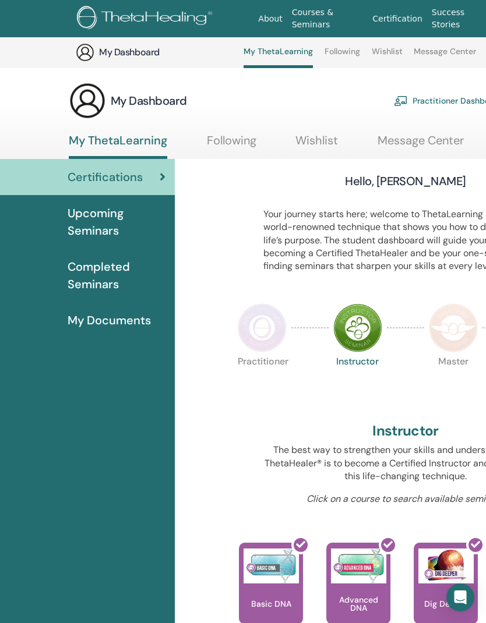 The image size is (486, 623). Describe the element at coordinates (109, 320) in the screenshot. I see `span: My Documents` at that location.